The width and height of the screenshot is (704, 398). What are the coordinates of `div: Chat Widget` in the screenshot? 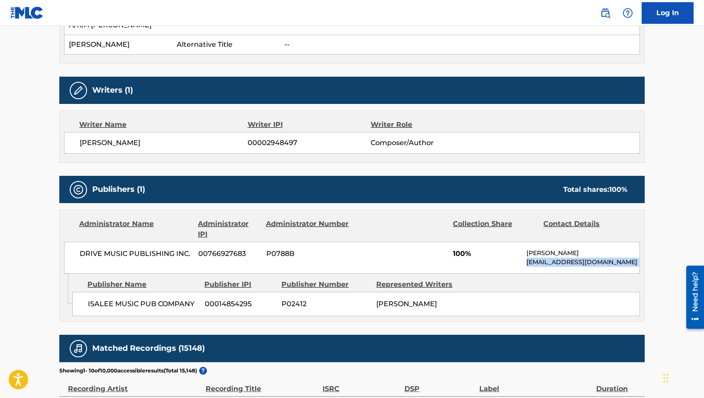 It's located at (682, 377).